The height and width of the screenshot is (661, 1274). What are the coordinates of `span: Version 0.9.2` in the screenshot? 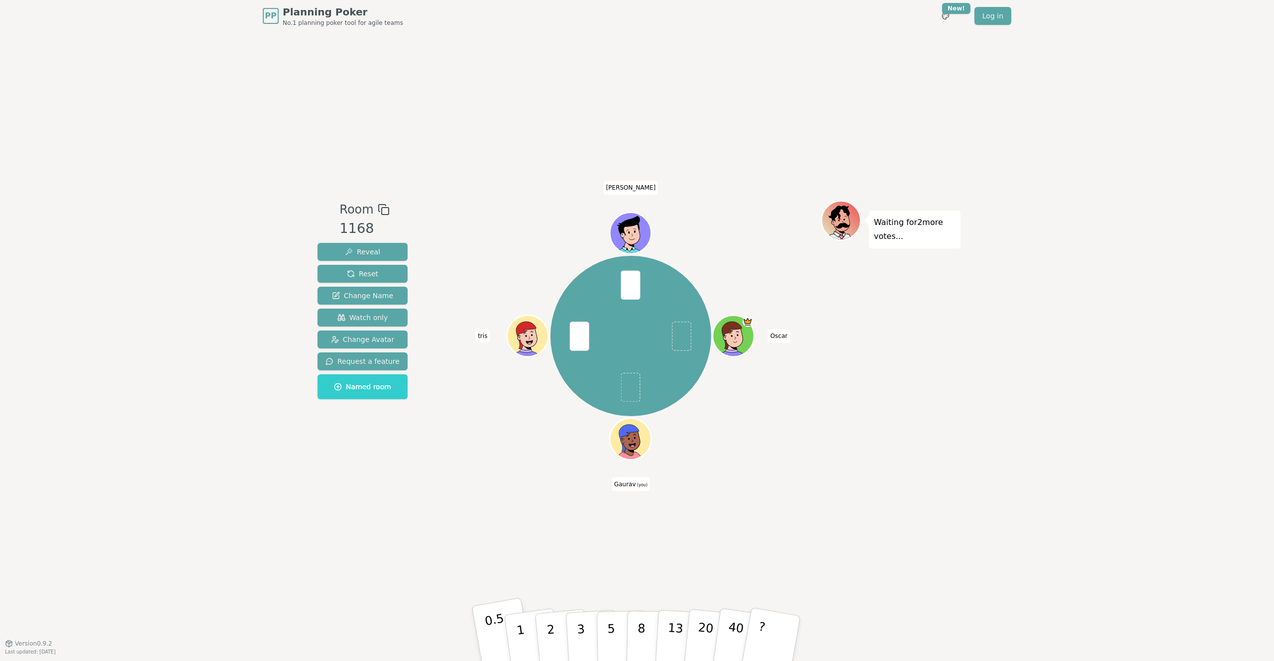 It's located at (33, 644).